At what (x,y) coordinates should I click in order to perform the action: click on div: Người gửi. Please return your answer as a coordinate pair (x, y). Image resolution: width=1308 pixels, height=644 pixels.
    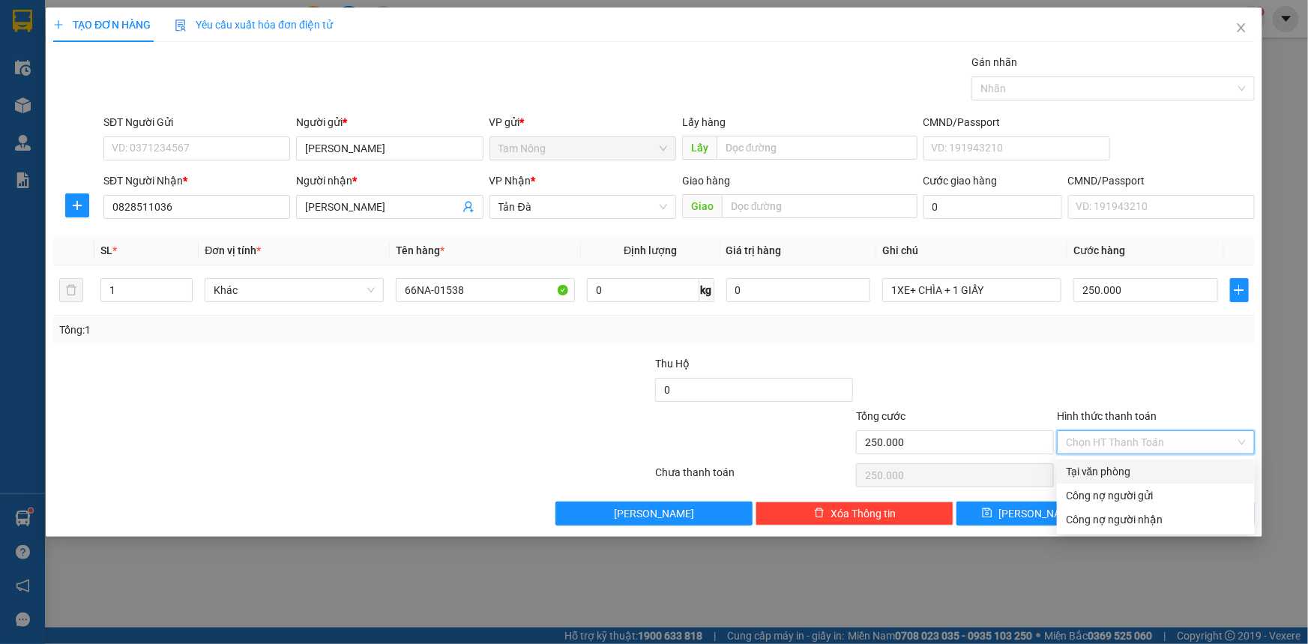
    Looking at the image, I should click on (389, 122).